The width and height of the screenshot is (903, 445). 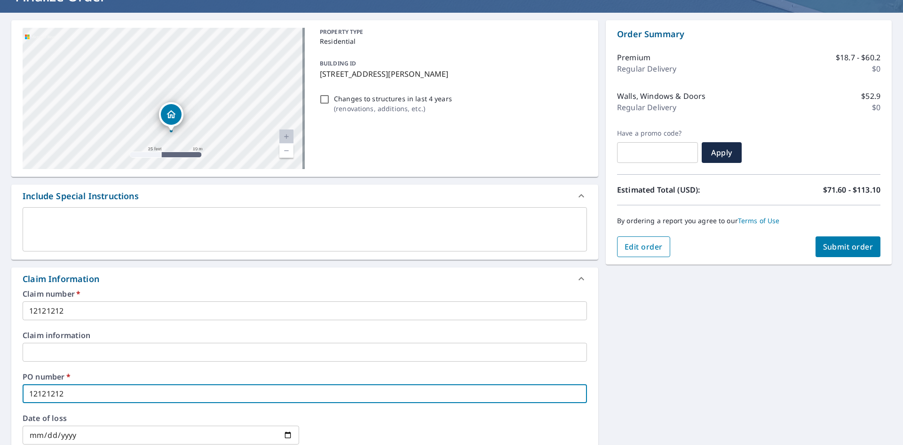 I want to click on label: Claim number, so click(x=305, y=294).